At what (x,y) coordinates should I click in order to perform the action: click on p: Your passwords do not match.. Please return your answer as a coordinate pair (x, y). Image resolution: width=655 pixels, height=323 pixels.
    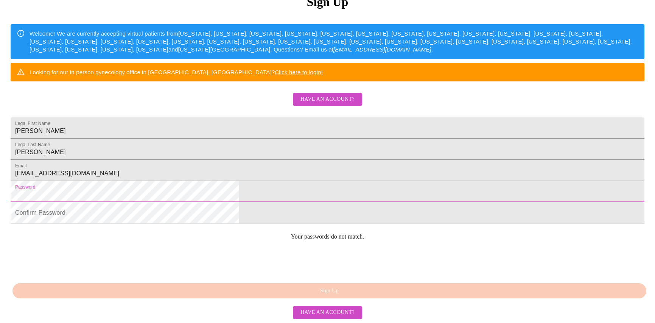
    Looking at the image, I should click on (327, 236).